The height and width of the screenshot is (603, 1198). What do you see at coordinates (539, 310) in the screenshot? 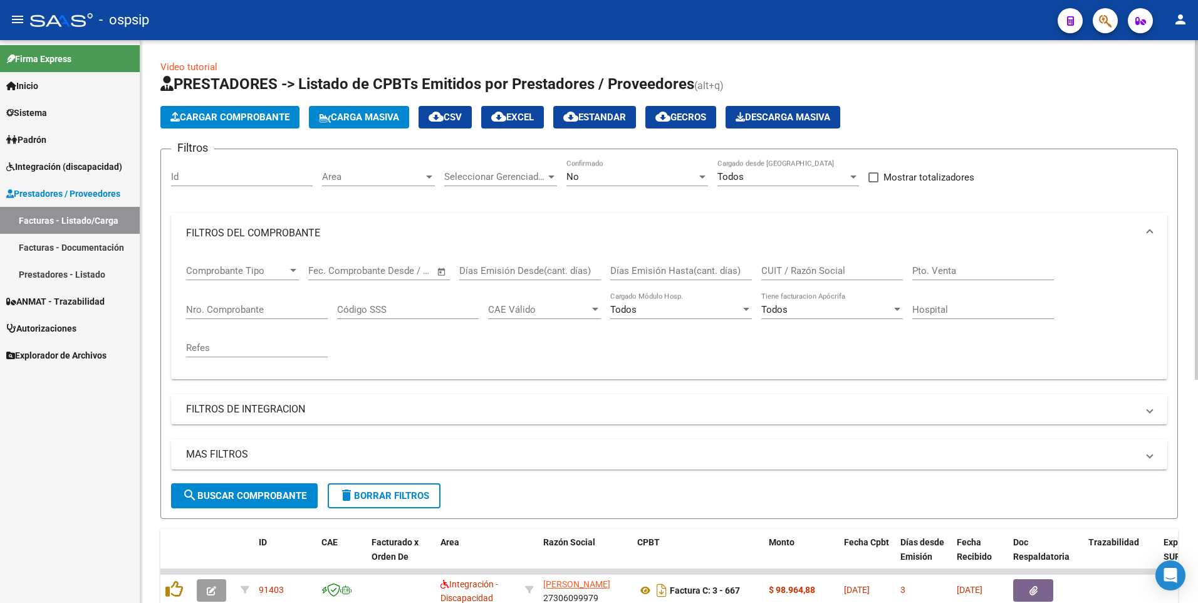
I see `span: CAE Válido` at bounding box center [539, 310].